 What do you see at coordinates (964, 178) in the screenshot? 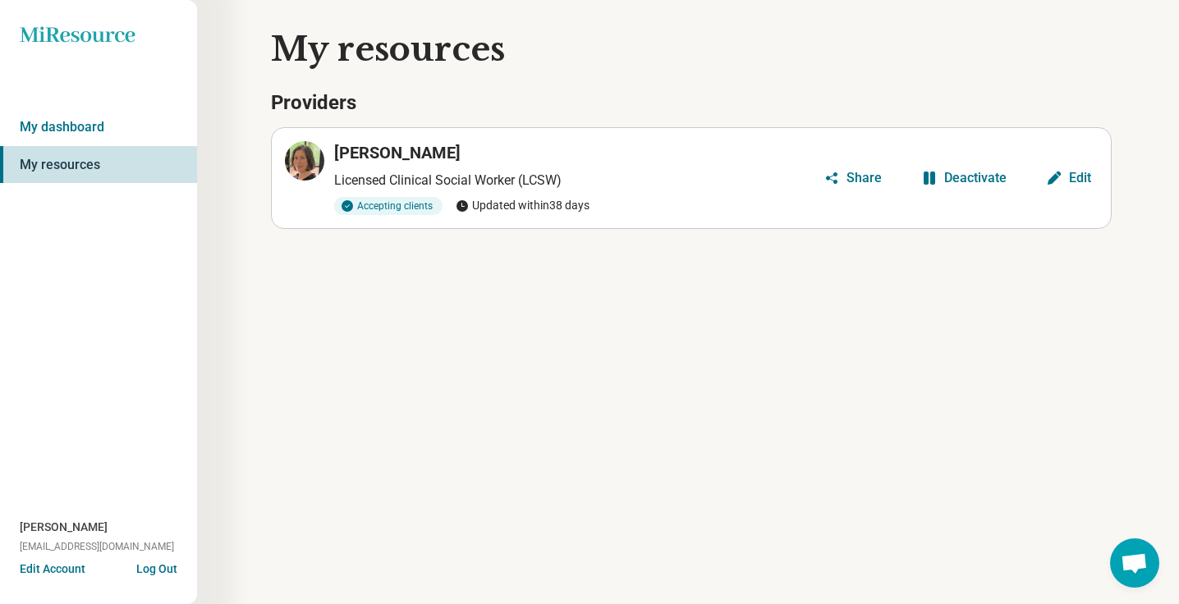
I see `button: Deactivate` at bounding box center [964, 178].